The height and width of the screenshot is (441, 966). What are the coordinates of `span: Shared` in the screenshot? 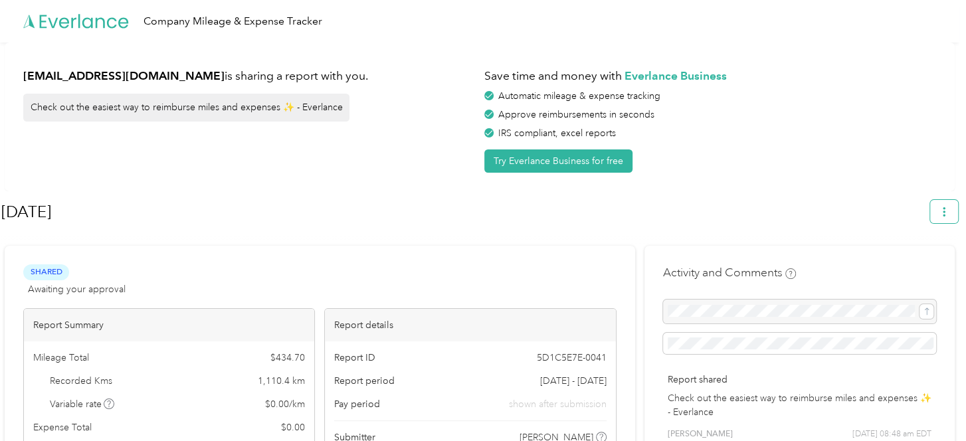 It's located at (46, 272).